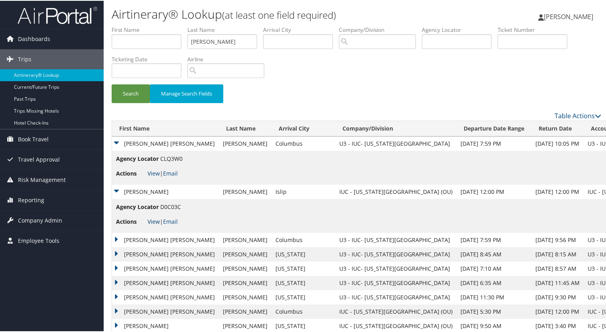 This screenshot has width=606, height=332. What do you see at coordinates (303, 128) in the screenshot?
I see `th: Arrival City: activate to sort column ascending` at bounding box center [303, 128].